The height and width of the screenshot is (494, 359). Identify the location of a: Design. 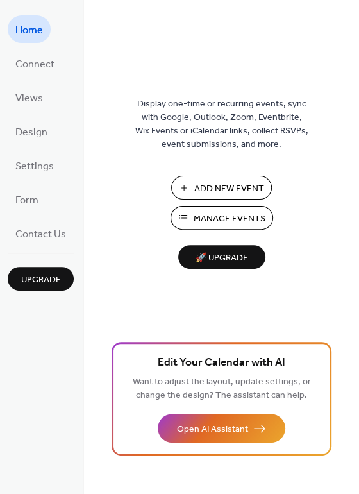
(31, 131).